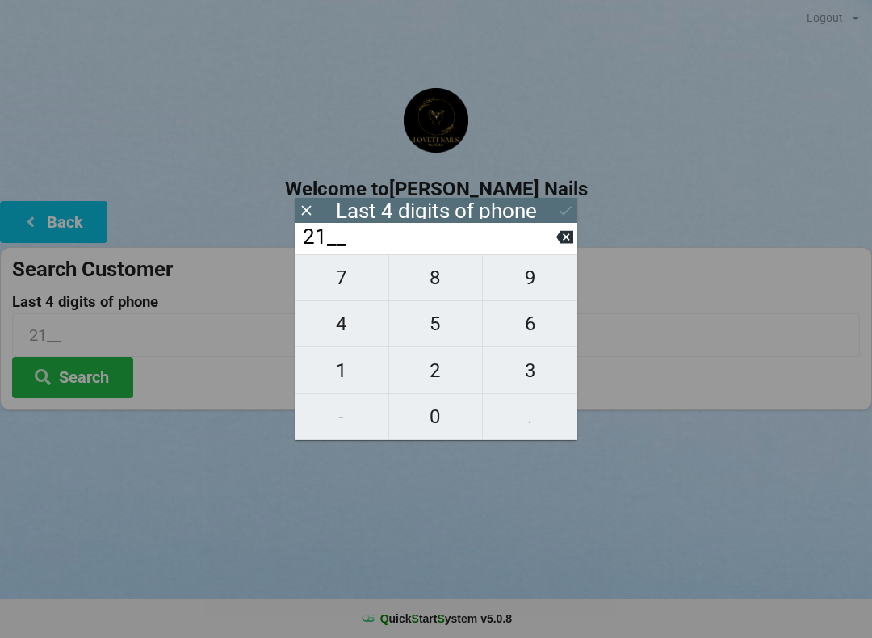 The width and height of the screenshot is (872, 638). What do you see at coordinates (436, 211) in the screenshot?
I see `div: Last 4 digits of phone` at bounding box center [436, 211].